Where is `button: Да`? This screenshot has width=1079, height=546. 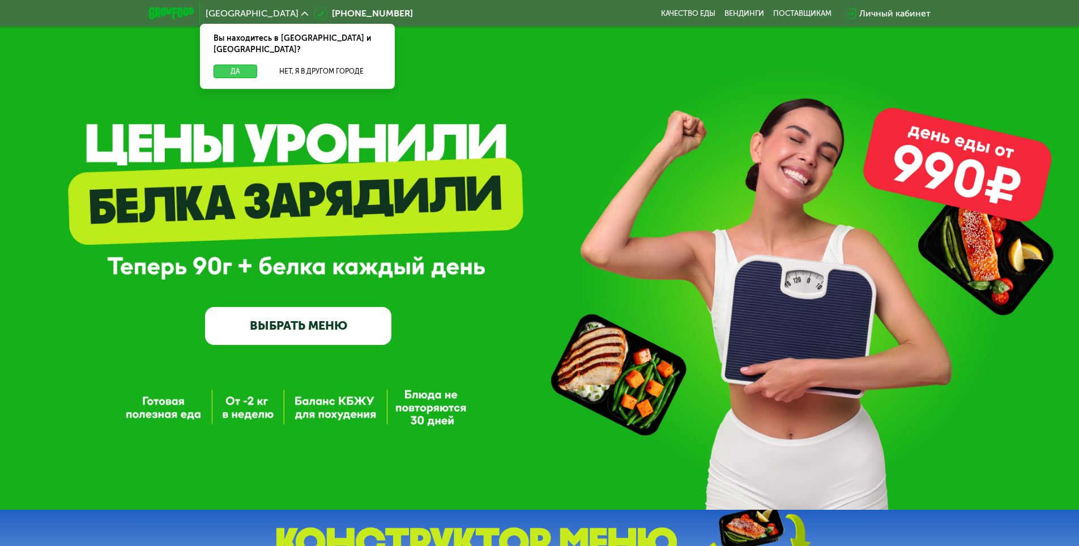
button: Да is located at coordinates (235, 71).